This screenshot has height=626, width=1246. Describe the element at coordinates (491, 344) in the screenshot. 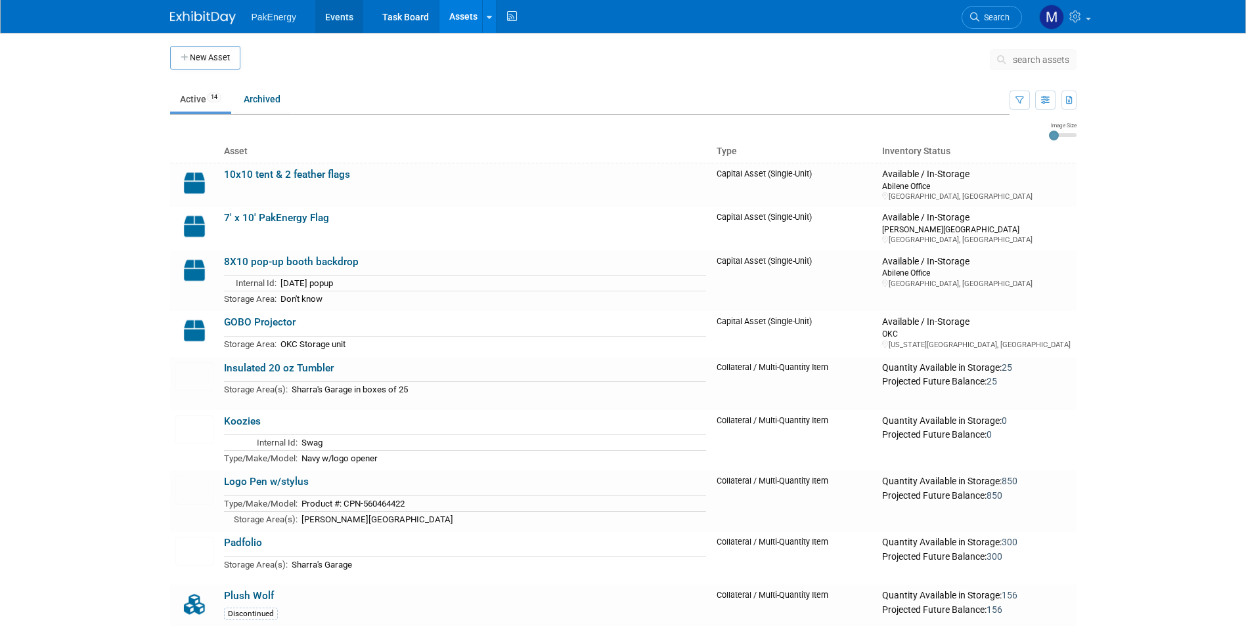

I see `td: OKC Storage unit` at that location.